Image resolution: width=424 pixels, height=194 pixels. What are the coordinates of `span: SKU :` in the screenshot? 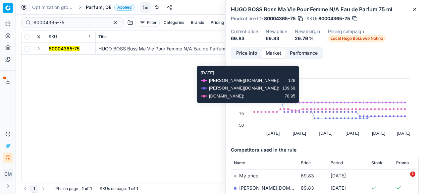 It's located at (312, 19).